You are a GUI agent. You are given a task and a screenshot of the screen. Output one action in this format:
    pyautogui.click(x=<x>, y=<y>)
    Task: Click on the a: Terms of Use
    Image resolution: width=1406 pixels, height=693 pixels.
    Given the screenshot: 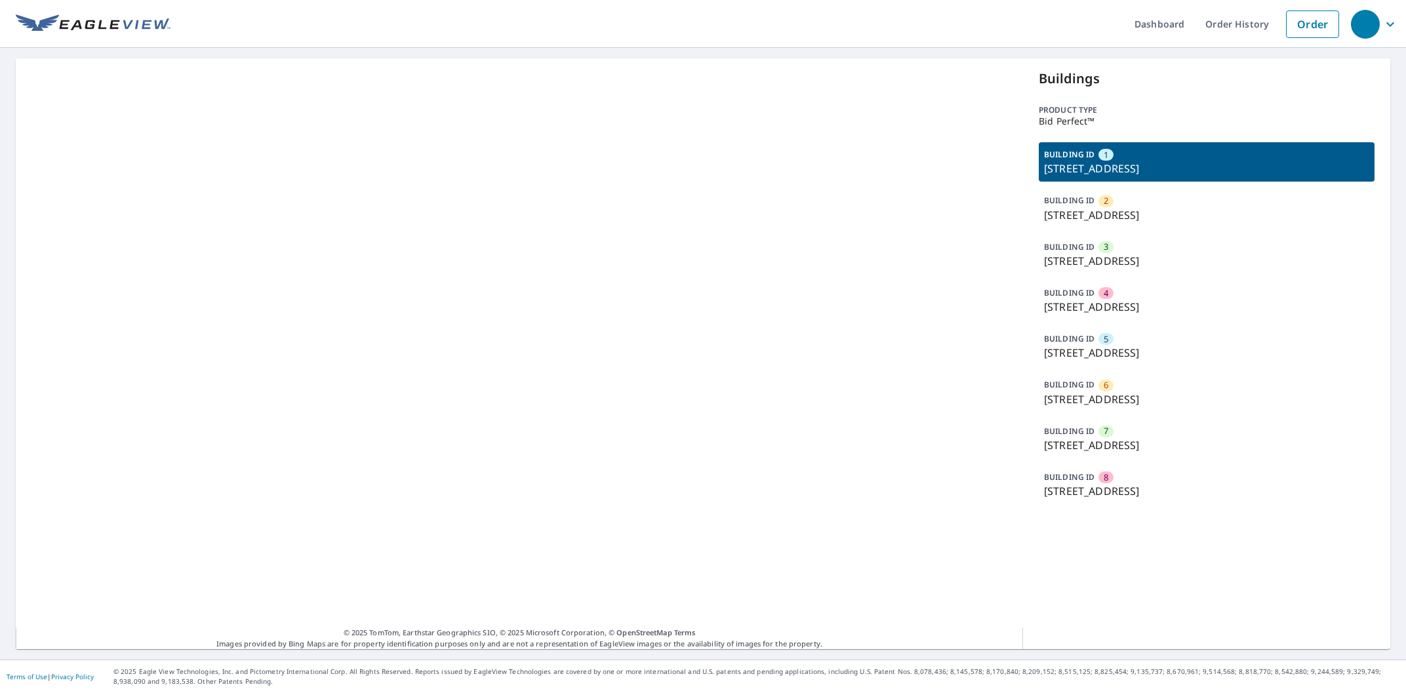 What is the action you would take?
    pyautogui.click(x=27, y=677)
    